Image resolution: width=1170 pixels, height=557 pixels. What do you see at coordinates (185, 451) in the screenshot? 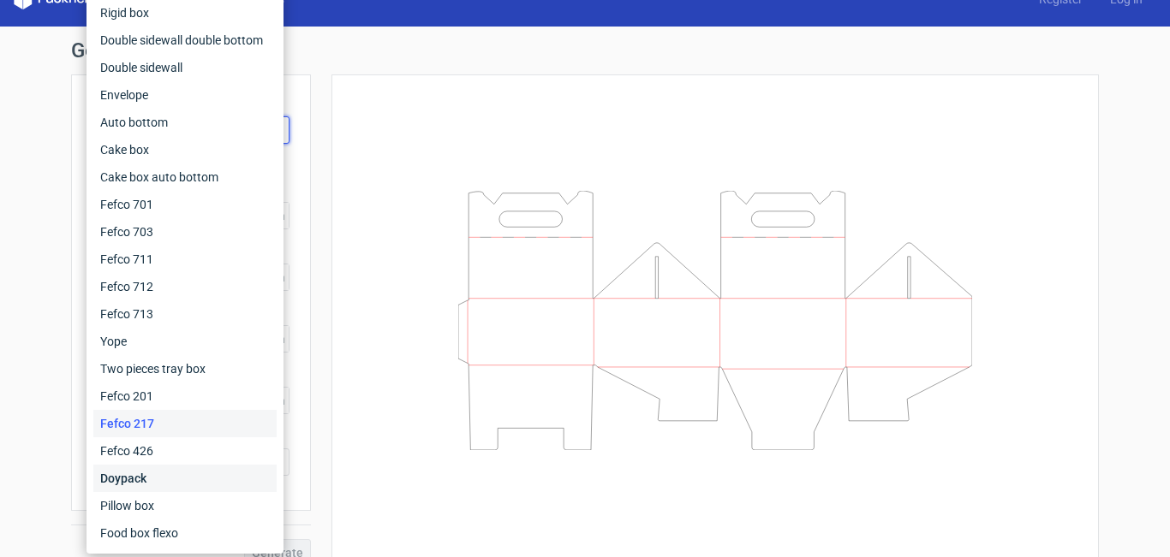
I see `div: Fefco 426` at bounding box center [185, 451].